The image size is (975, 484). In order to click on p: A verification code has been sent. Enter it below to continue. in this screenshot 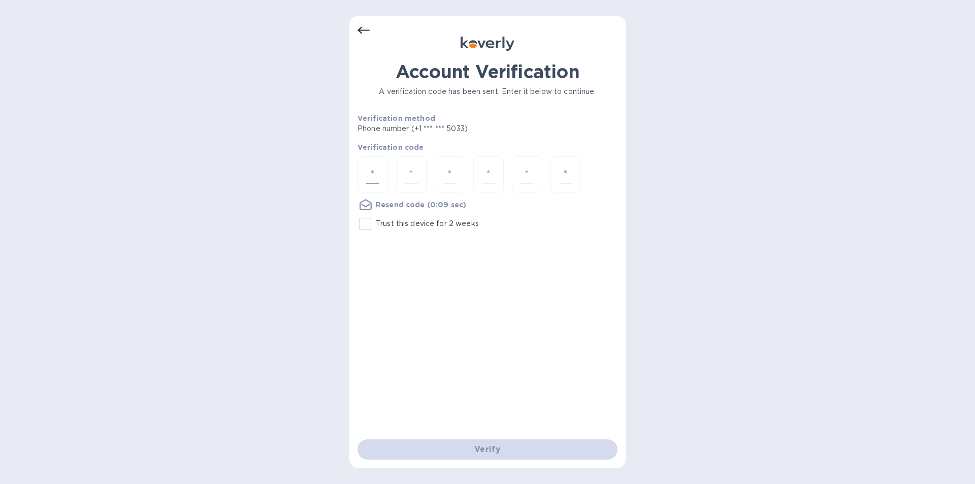, I will do `click(487, 91)`.